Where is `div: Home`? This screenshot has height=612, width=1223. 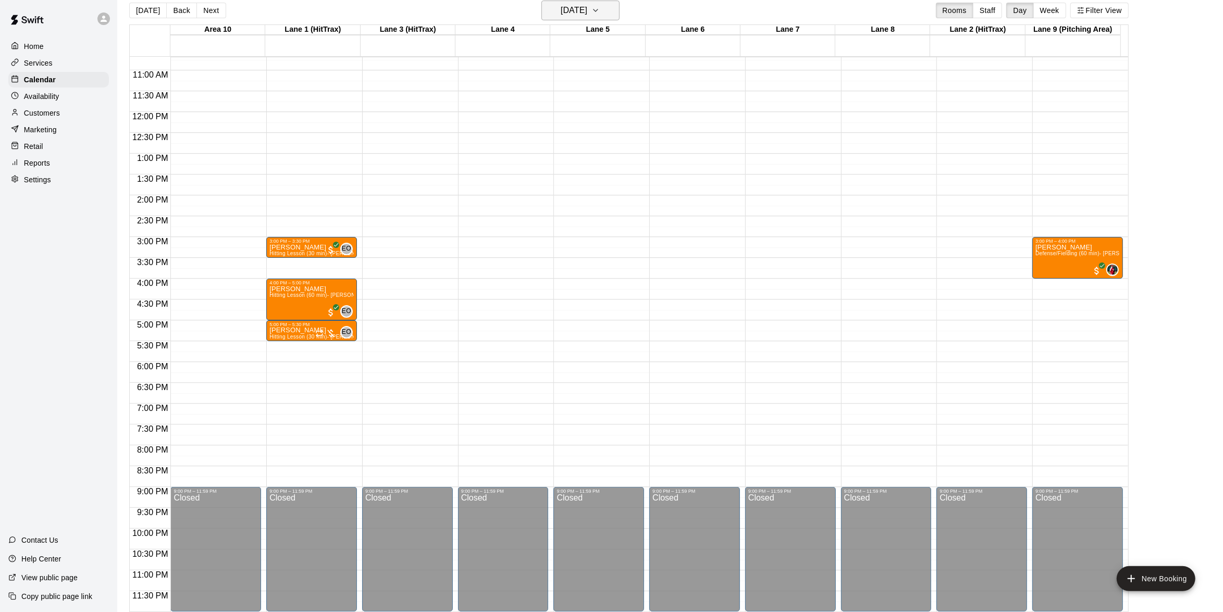
div: Home is located at coordinates (58, 46).